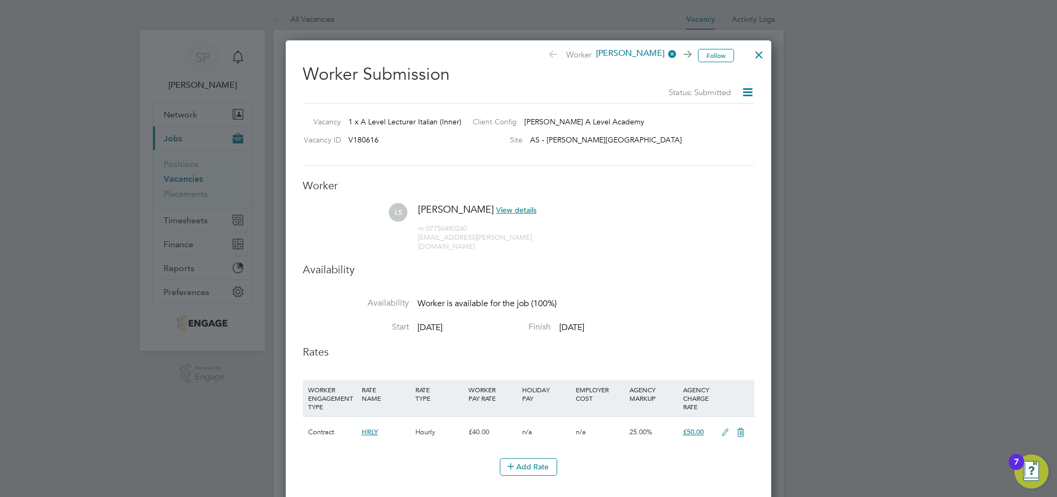 This screenshot has height=497, width=1057. What do you see at coordinates (1016, 469) in the screenshot?
I see `div: 7` at bounding box center [1016, 469].